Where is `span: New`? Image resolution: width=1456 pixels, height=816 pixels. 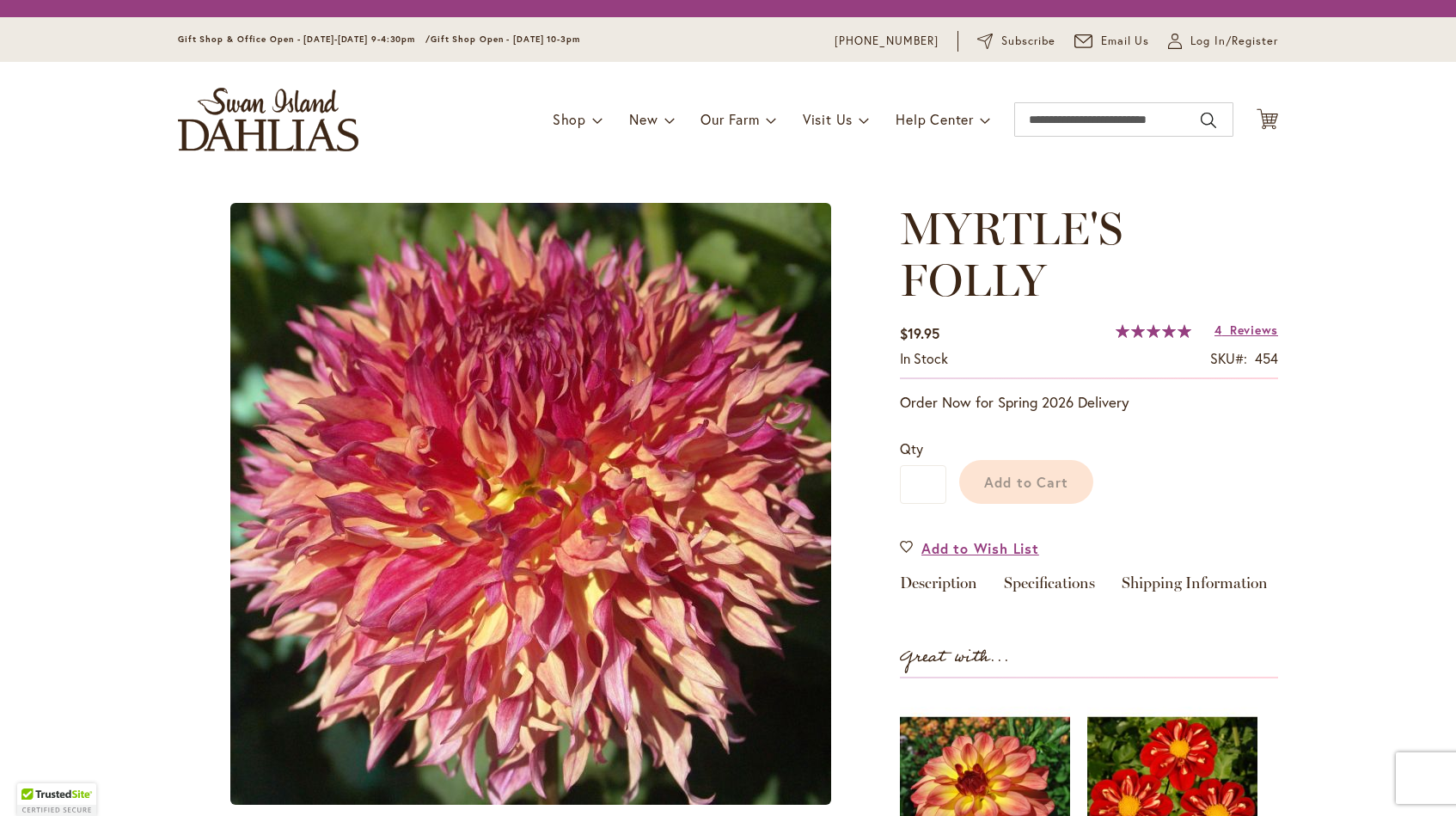
span: New is located at coordinates (643, 118).